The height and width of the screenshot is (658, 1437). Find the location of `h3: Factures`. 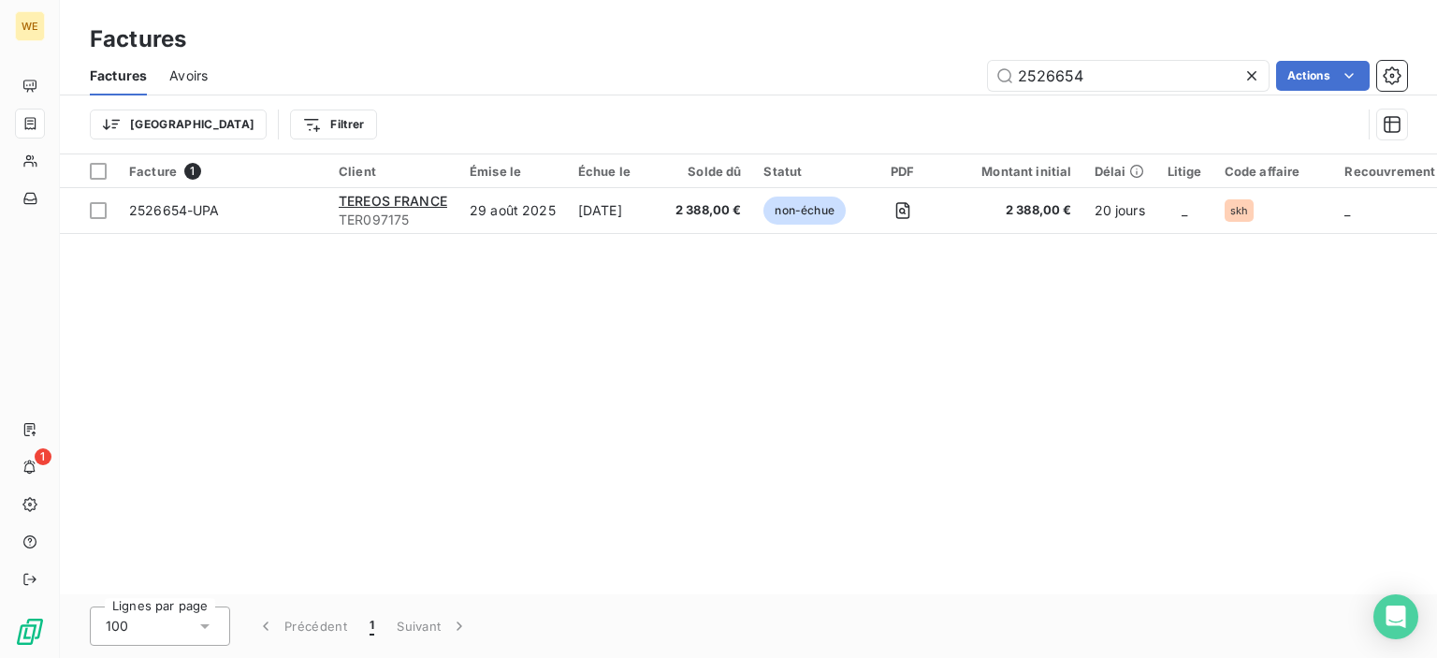

h3: Factures is located at coordinates (138, 39).